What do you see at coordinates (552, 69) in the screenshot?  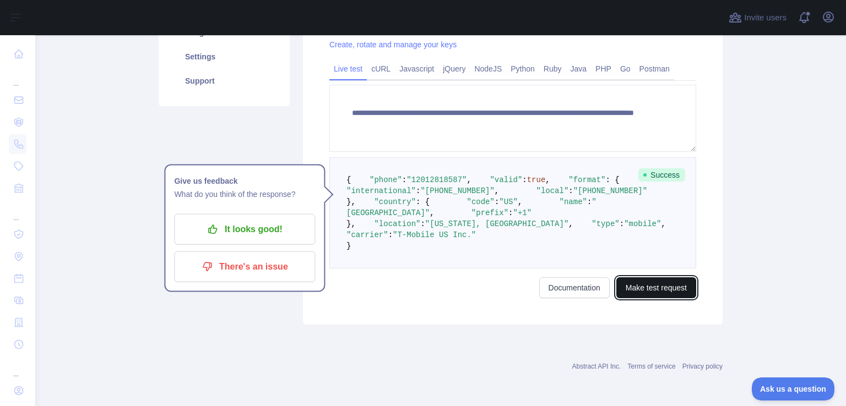 I see `a: Ruby` at bounding box center [552, 69].